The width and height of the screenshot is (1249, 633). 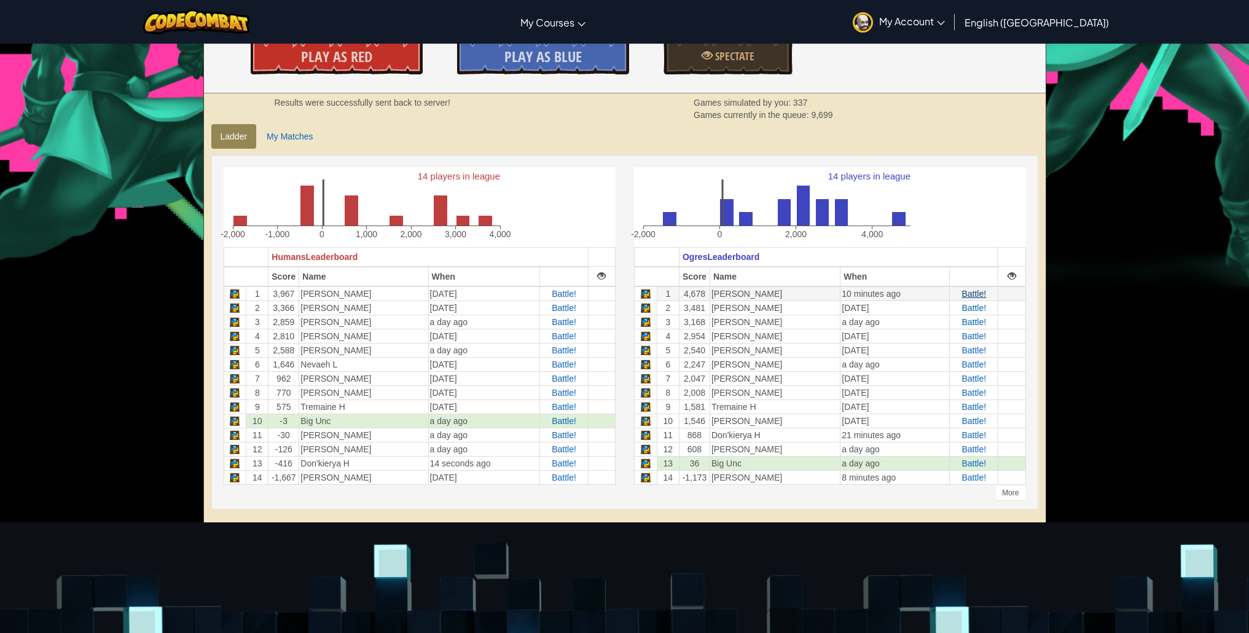 What do you see at coordinates (284, 335) in the screenshot?
I see `td: 2,810` at bounding box center [284, 335].